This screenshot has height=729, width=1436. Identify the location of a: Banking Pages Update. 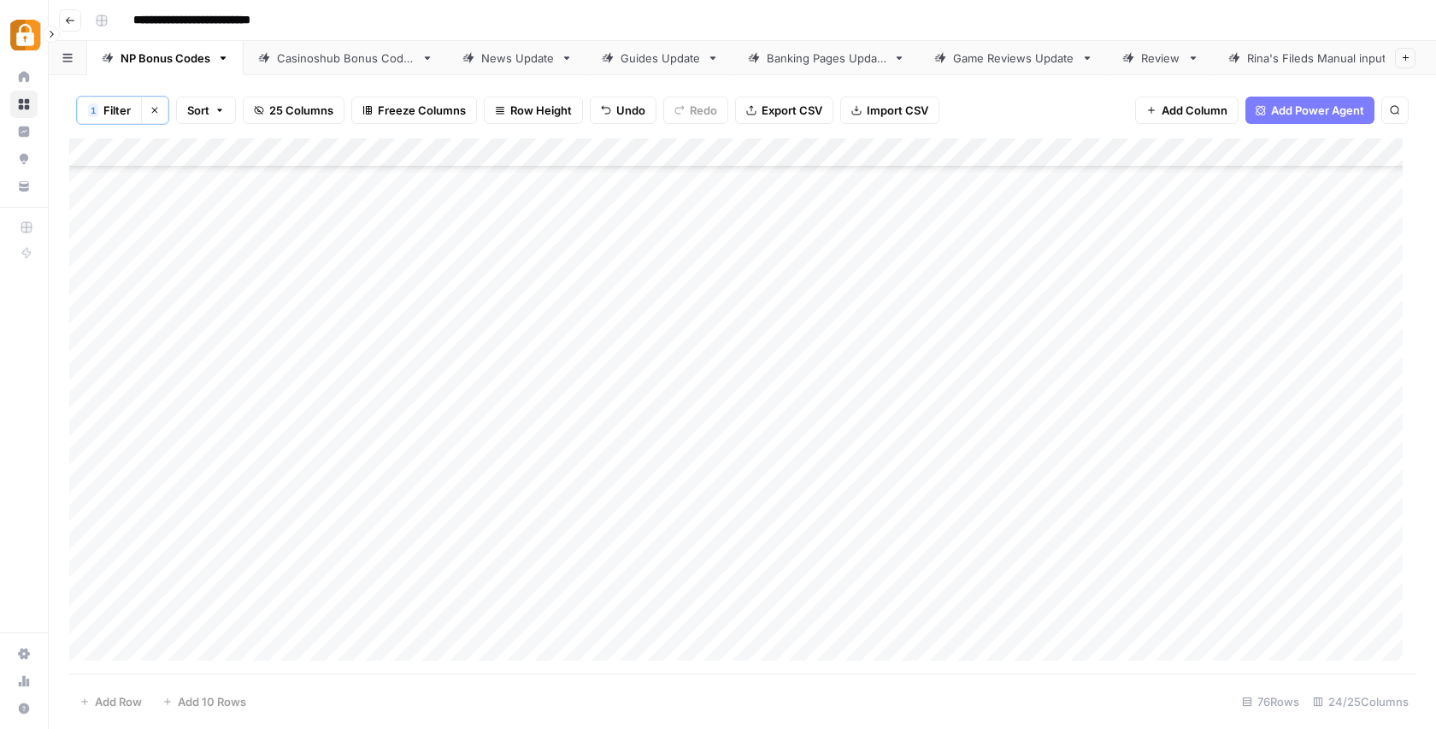
(827, 58).